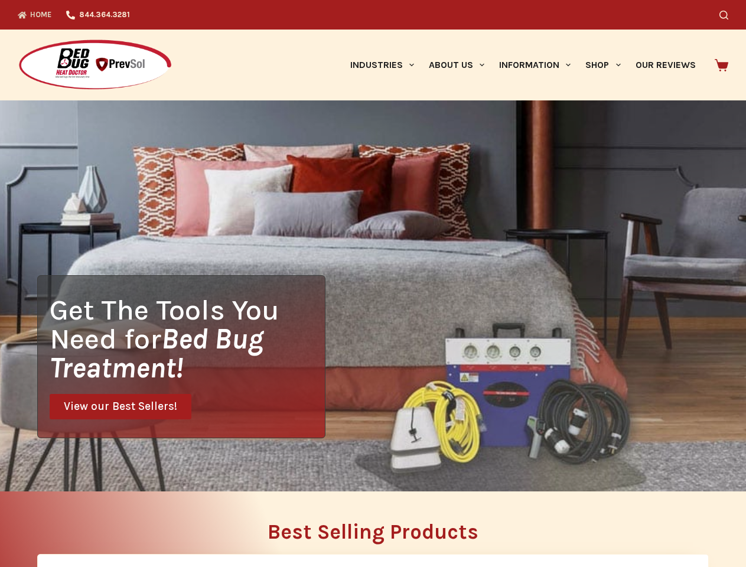  What do you see at coordinates (456, 65) in the screenshot?
I see `a: About Us` at bounding box center [456, 65].